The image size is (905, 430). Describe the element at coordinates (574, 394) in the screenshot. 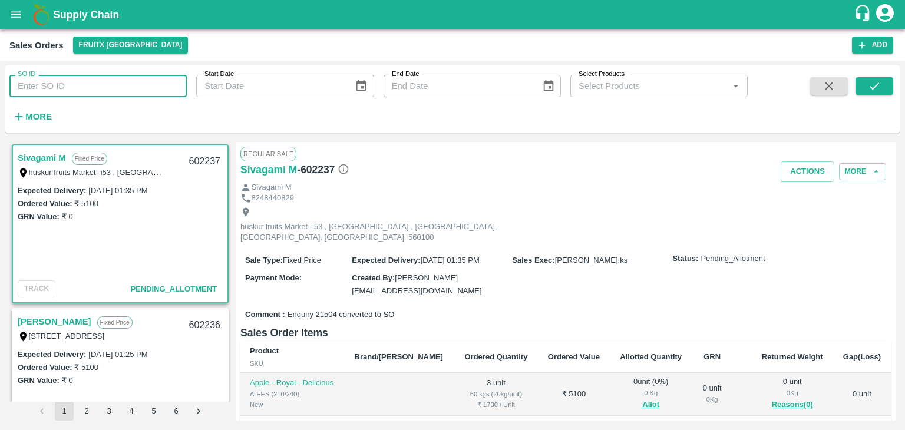

I see `td: ₹ 5100` at that location.